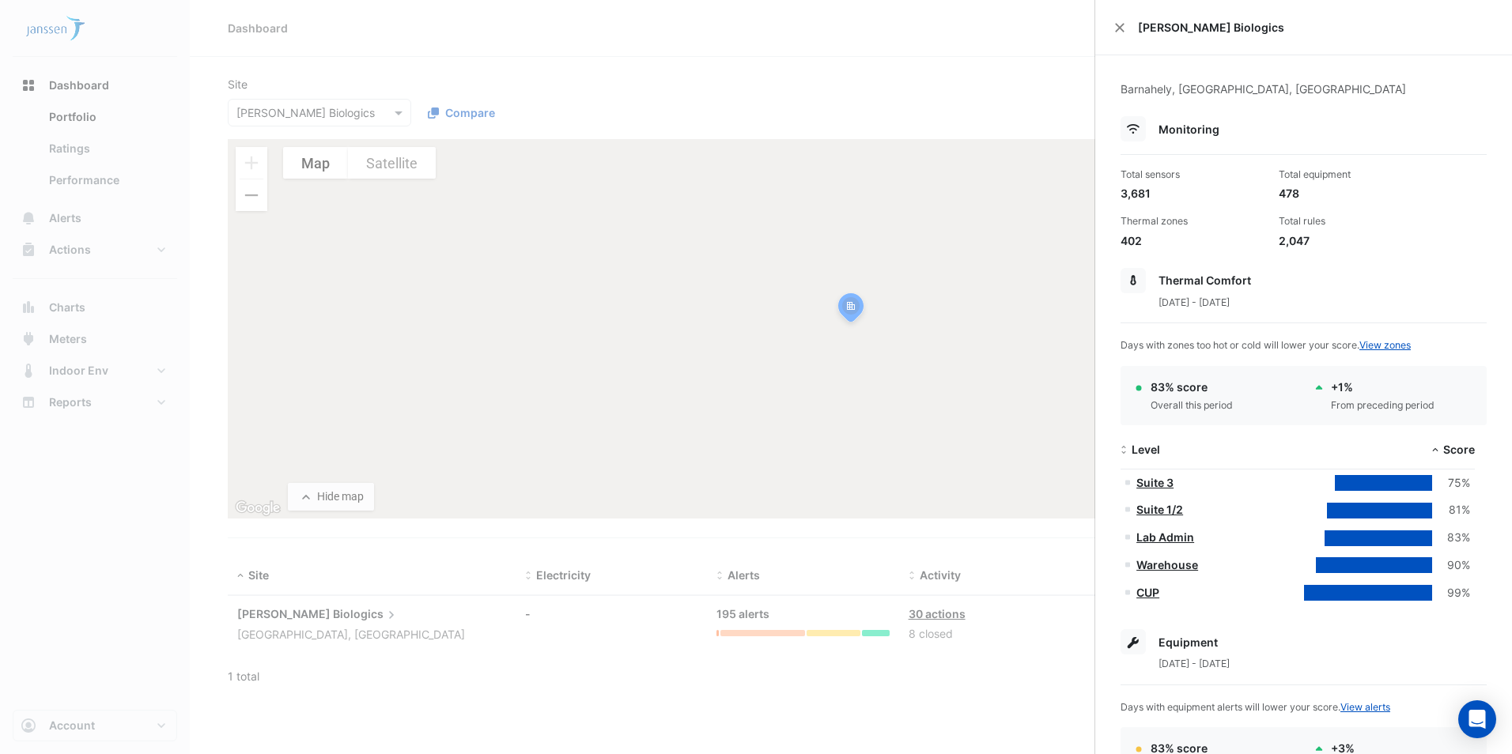 The height and width of the screenshot is (754, 1512). What do you see at coordinates (1193, 240) in the screenshot?
I see `div: 402` at bounding box center [1193, 240].